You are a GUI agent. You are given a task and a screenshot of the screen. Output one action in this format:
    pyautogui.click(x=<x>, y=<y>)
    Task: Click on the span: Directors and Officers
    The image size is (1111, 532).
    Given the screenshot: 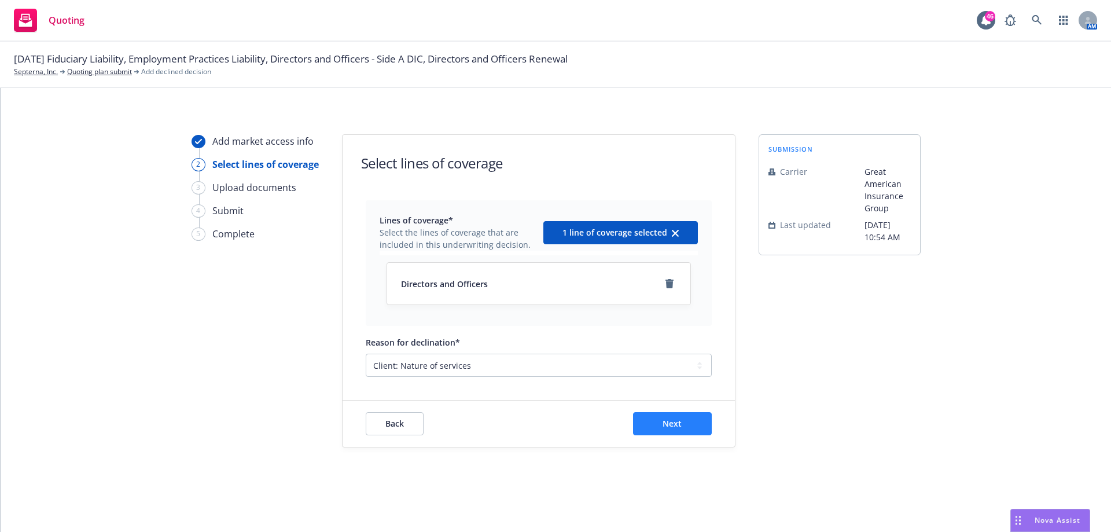 What is the action you would take?
    pyautogui.click(x=445, y=284)
    